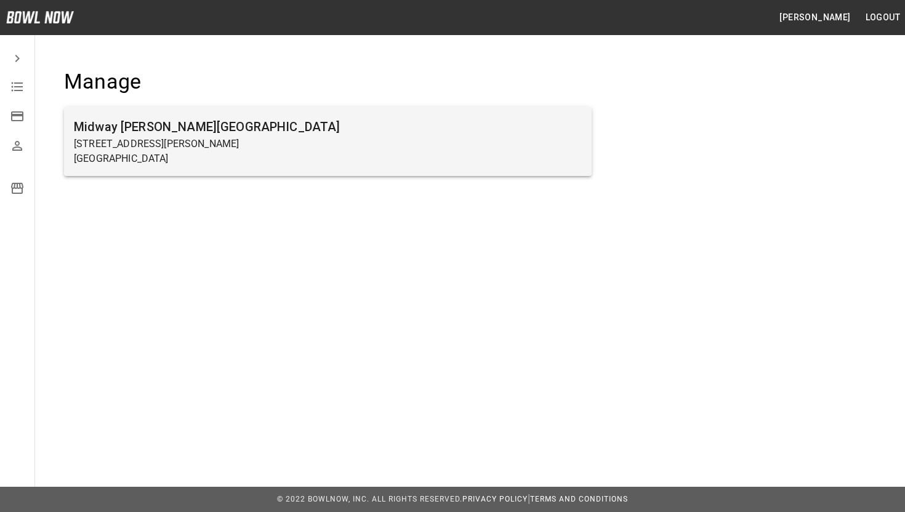 Image resolution: width=905 pixels, height=512 pixels. What do you see at coordinates (579, 499) in the screenshot?
I see `a: Terms and Conditions` at bounding box center [579, 499].